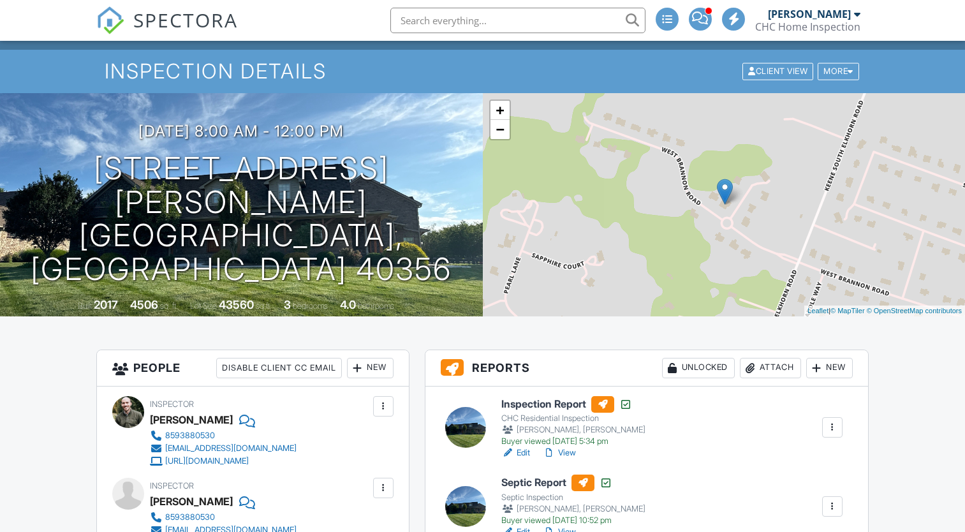 Image resolution: width=965 pixels, height=532 pixels. What do you see at coordinates (817, 311) in the screenshot?
I see `a: Leaflet` at bounding box center [817, 311].